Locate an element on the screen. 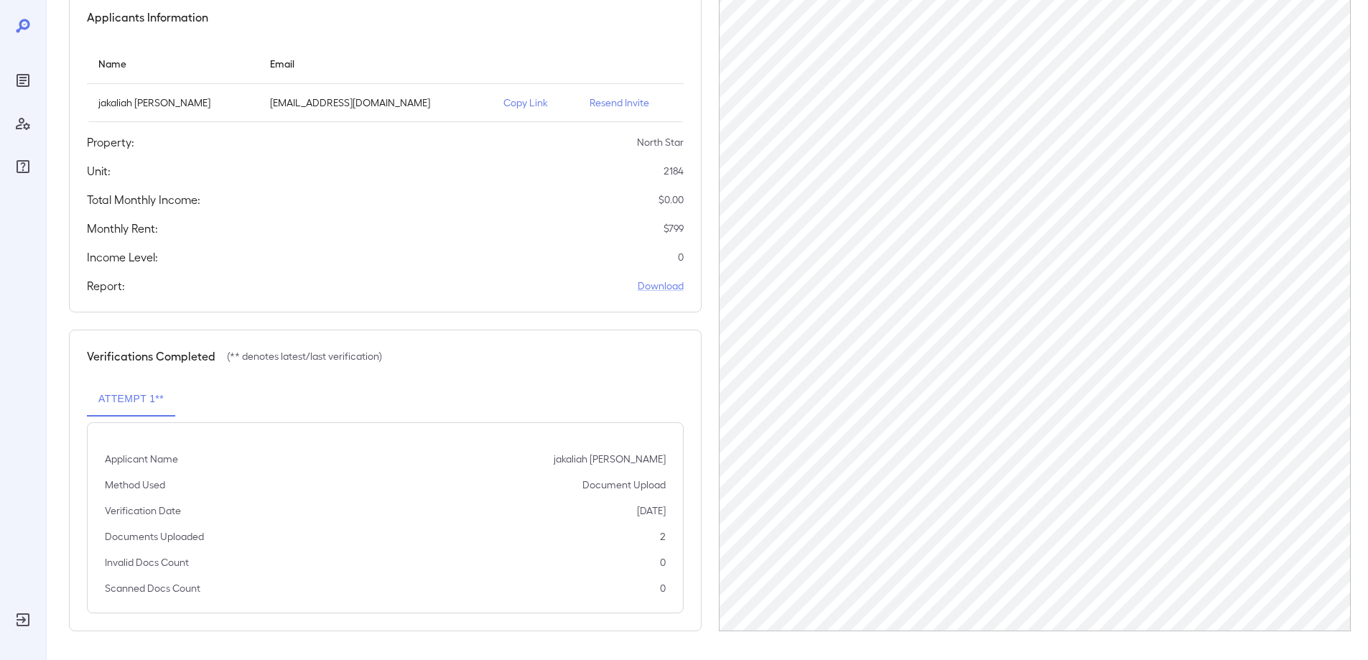 The width and height of the screenshot is (1368, 660). a: Download is located at coordinates (661, 286).